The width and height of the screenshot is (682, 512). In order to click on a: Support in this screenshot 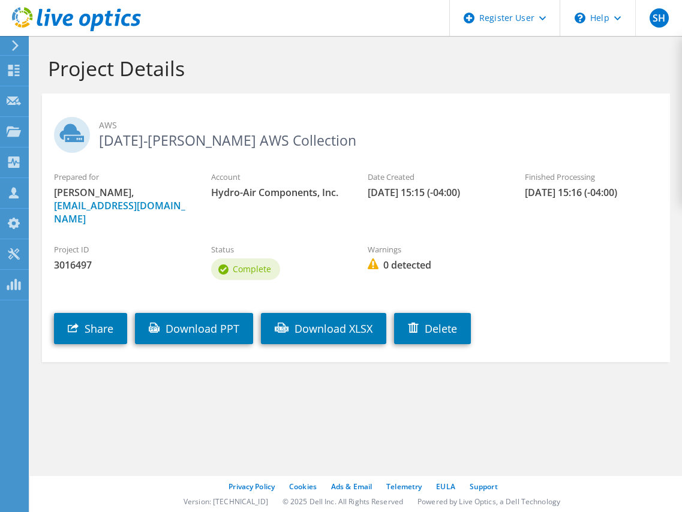, I will do `click(484, 487)`.